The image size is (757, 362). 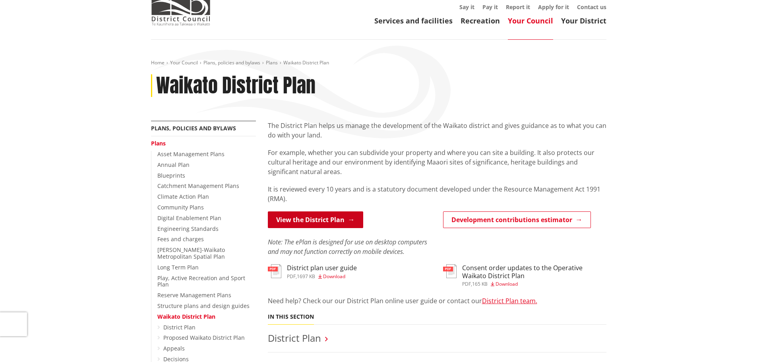 What do you see at coordinates (306, 276) in the screenshot?
I see `span: 1697 KB` at bounding box center [306, 276].